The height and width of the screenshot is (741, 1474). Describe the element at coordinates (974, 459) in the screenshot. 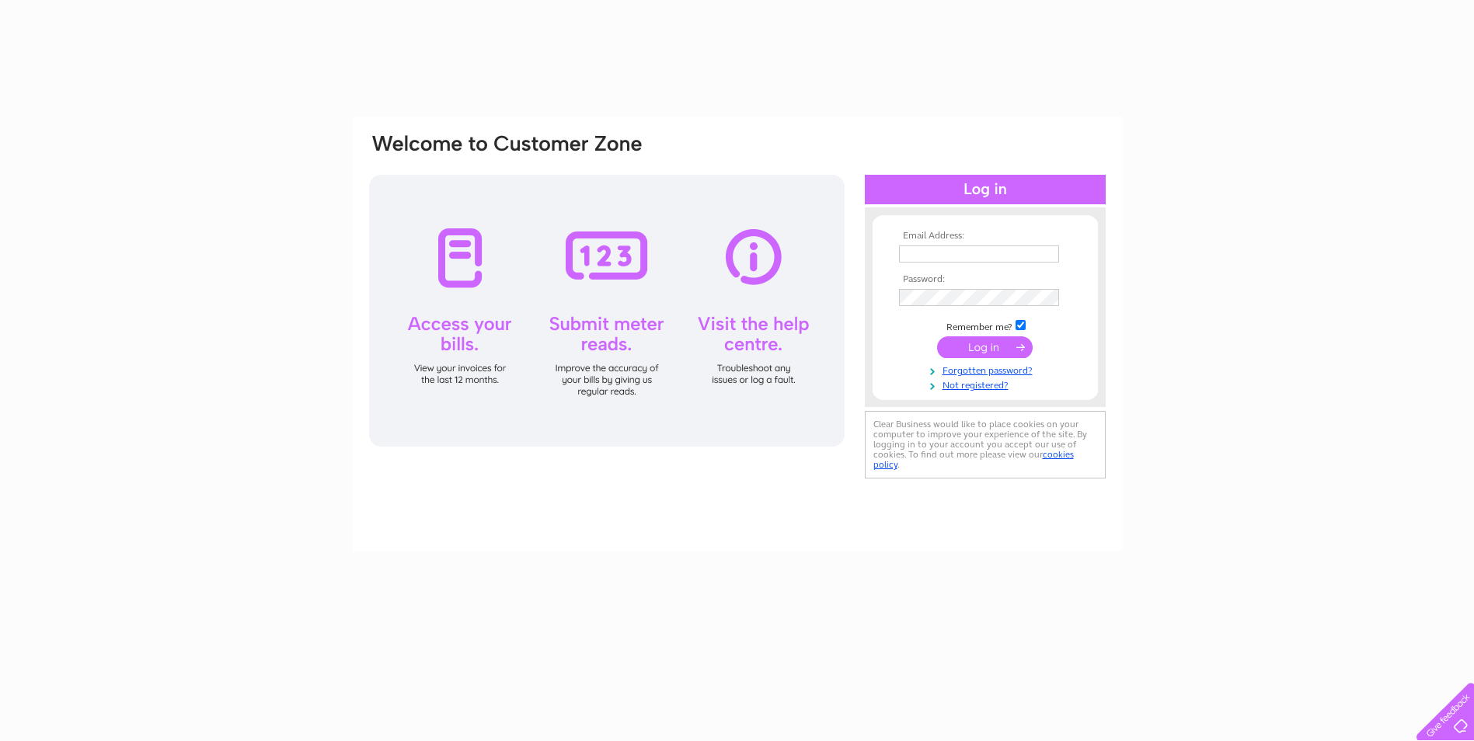

I see `a: cookies policy` at that location.